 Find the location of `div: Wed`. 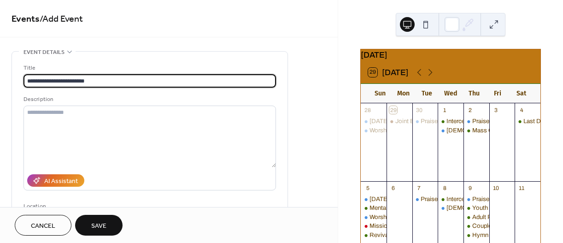

div: Wed is located at coordinates (451, 93).